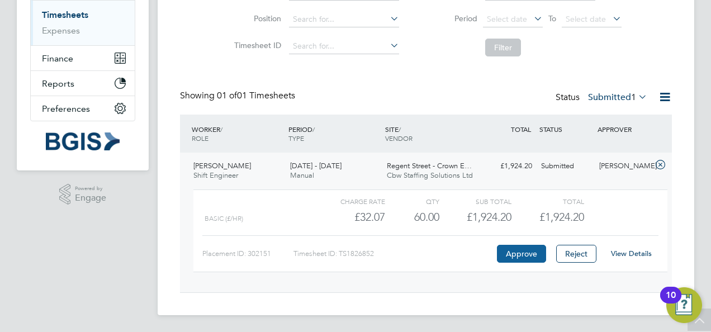  What do you see at coordinates (412, 217) in the screenshot?
I see `div: 60.00` at bounding box center [412, 217].